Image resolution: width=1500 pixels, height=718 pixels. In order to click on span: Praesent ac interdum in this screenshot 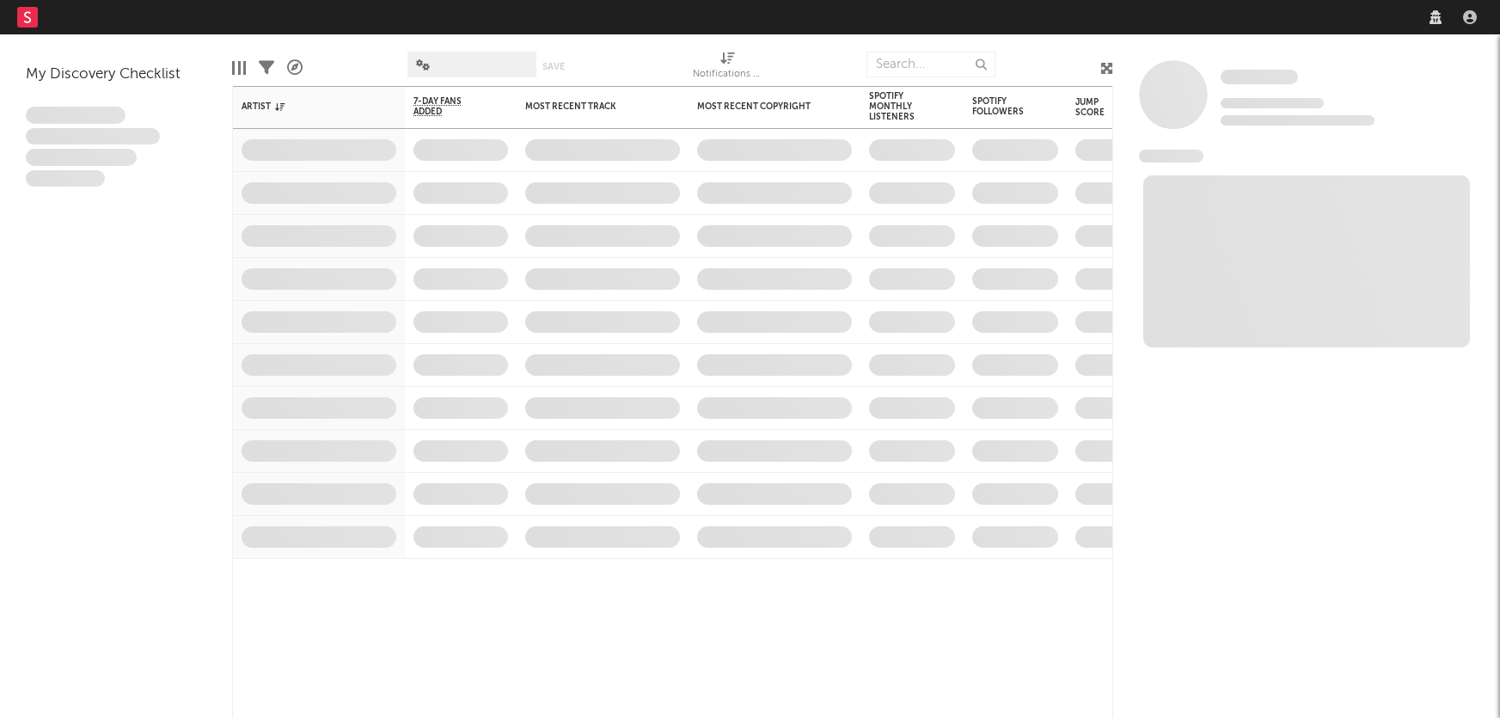, I will do `click(81, 157)`.